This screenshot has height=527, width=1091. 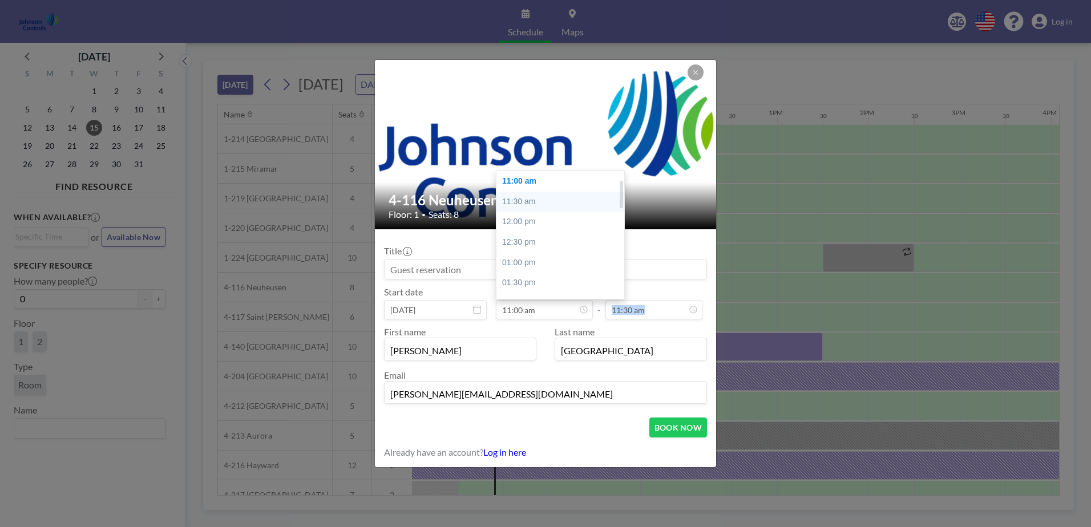 I want to click on h2: 4-116 Neuheusen, so click(x=546, y=200).